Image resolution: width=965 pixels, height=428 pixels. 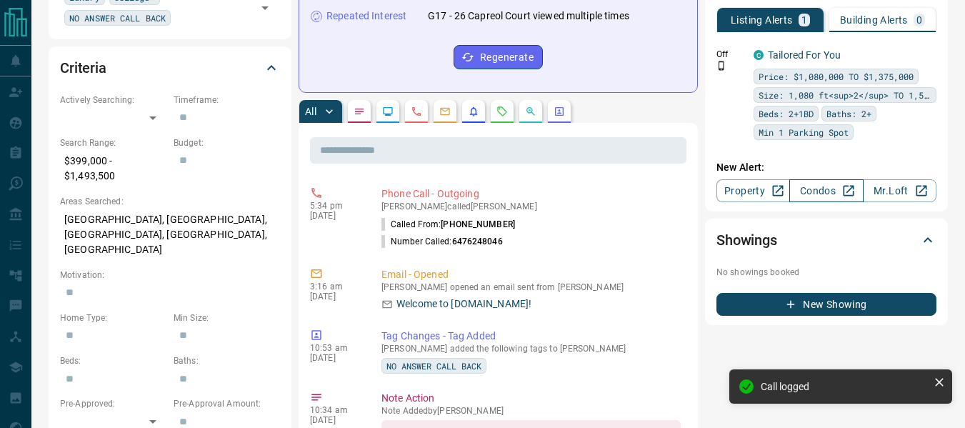 What do you see at coordinates (477, 241) in the screenshot?
I see `span: 6476248046` at bounding box center [477, 241].